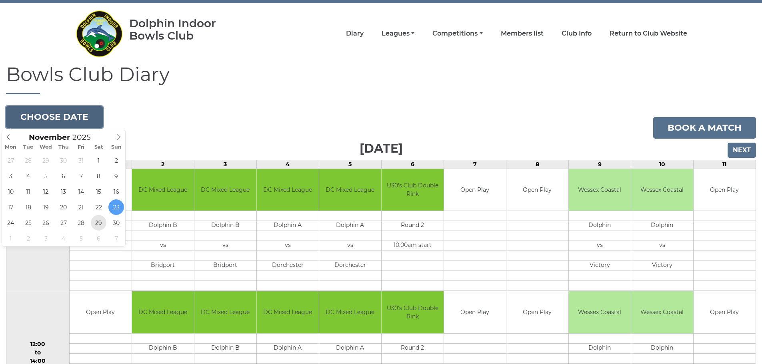 The height and width of the screenshot is (364, 762). I want to click on a: Leagues, so click(398, 34).